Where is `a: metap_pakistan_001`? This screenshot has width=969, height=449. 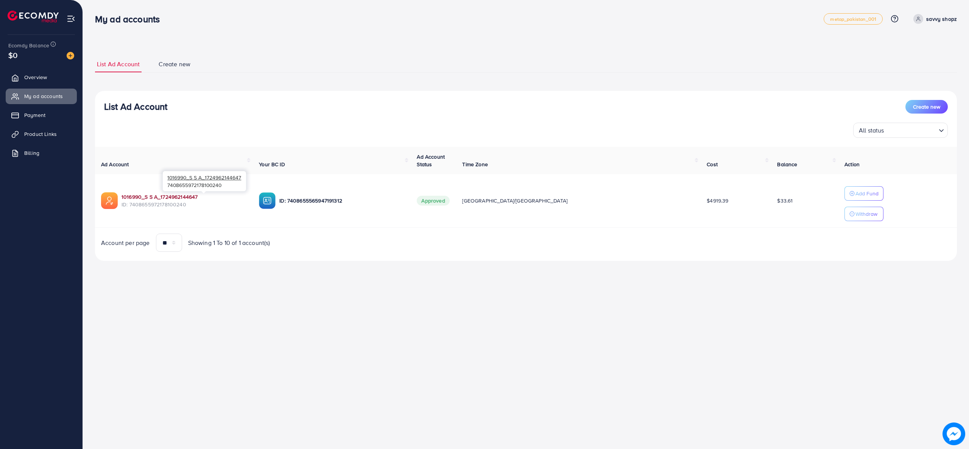 a: metap_pakistan_001 is located at coordinates (853, 19).